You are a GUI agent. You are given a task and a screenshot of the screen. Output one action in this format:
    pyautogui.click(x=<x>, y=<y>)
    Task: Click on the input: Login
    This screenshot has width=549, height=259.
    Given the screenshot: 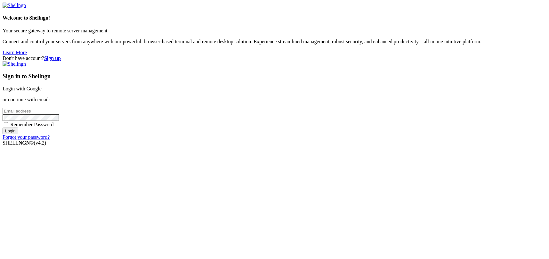 What is the action you would take?
    pyautogui.click(x=10, y=131)
    